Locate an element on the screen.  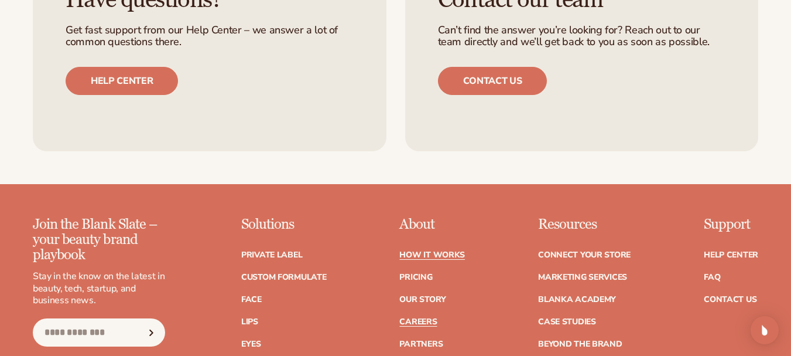
a: Contact Us is located at coordinates (731, 299).